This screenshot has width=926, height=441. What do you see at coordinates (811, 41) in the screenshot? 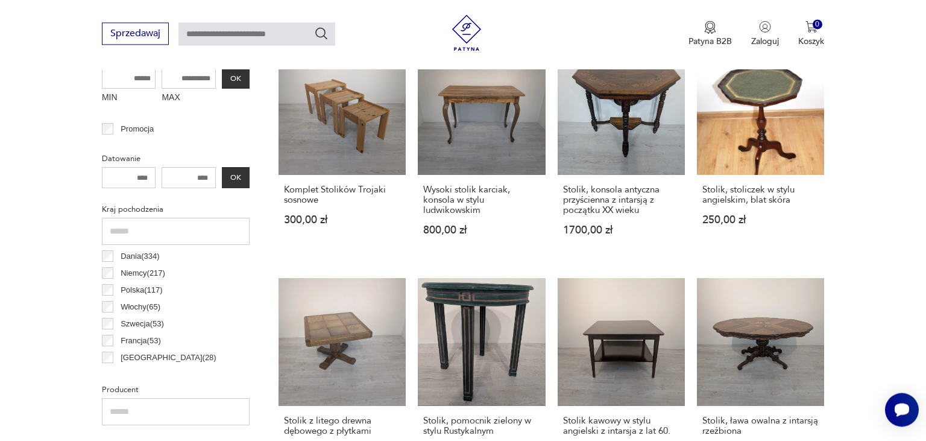
I see `p: Koszyk` at bounding box center [811, 41].